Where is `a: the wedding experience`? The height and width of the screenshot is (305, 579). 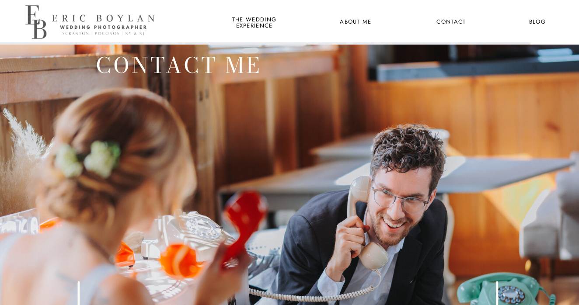 a: the wedding experience is located at coordinates (254, 22).